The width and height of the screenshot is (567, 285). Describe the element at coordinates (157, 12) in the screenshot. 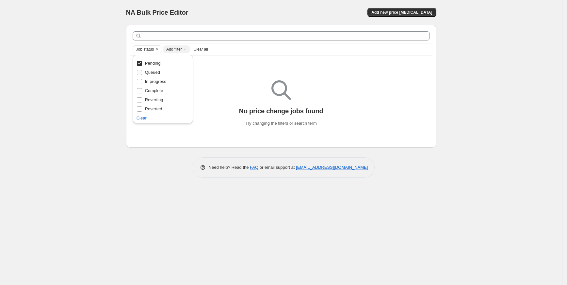

I see `span: NA Bulk Price Editor` at that location.